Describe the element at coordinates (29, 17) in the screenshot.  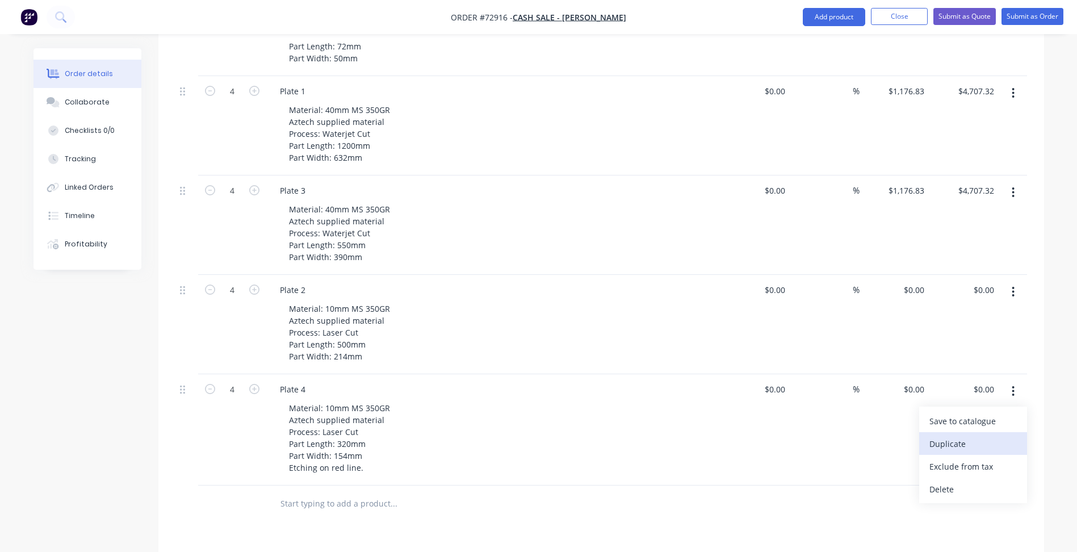
I see `img: Factory` at that location.